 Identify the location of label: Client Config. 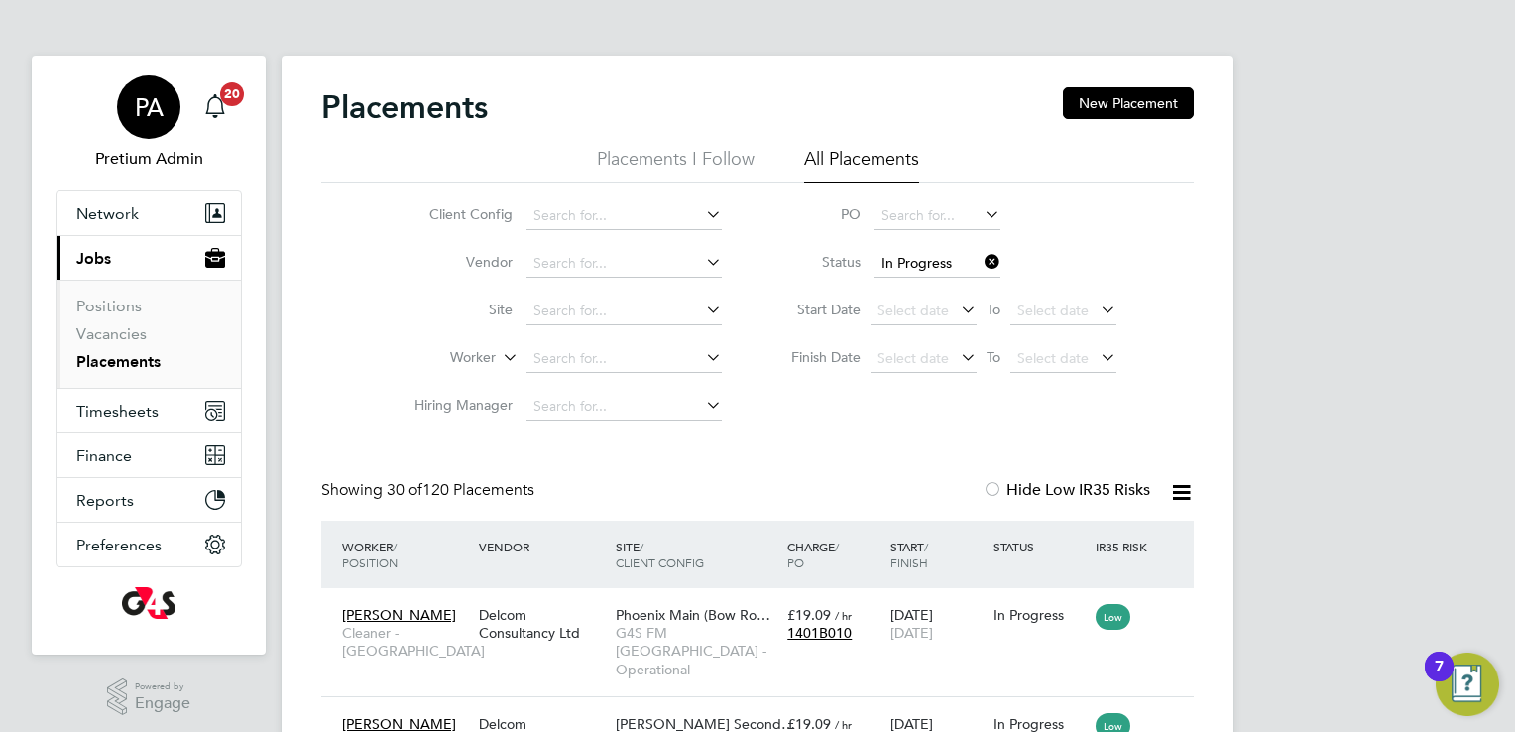
(455, 214).